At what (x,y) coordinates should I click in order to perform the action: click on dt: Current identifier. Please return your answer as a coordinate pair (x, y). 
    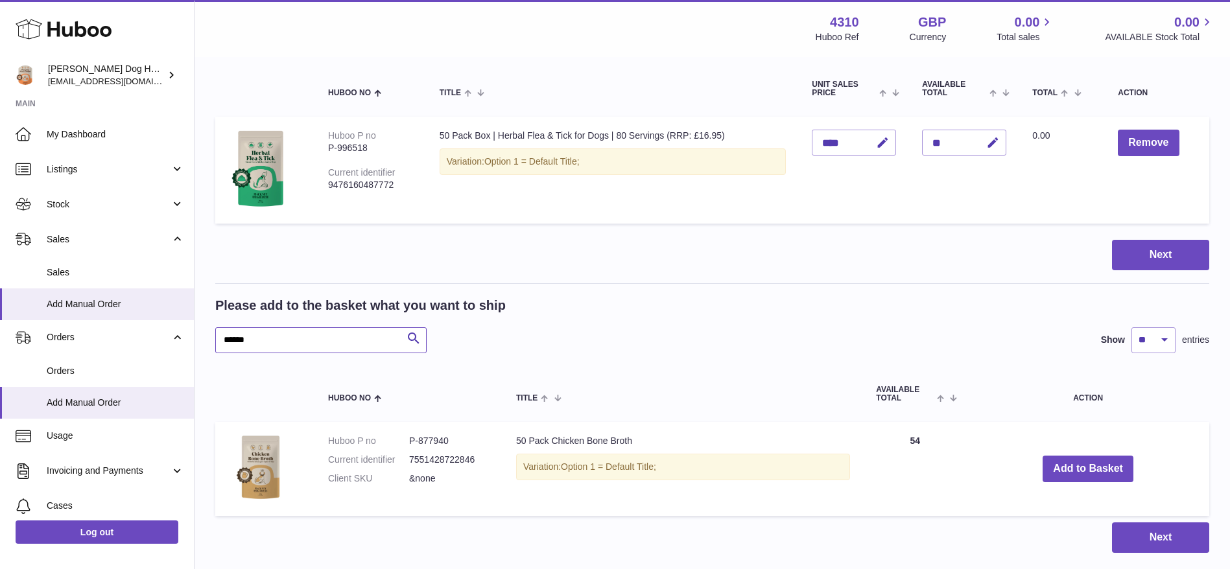
    Looking at the image, I should click on (368, 460).